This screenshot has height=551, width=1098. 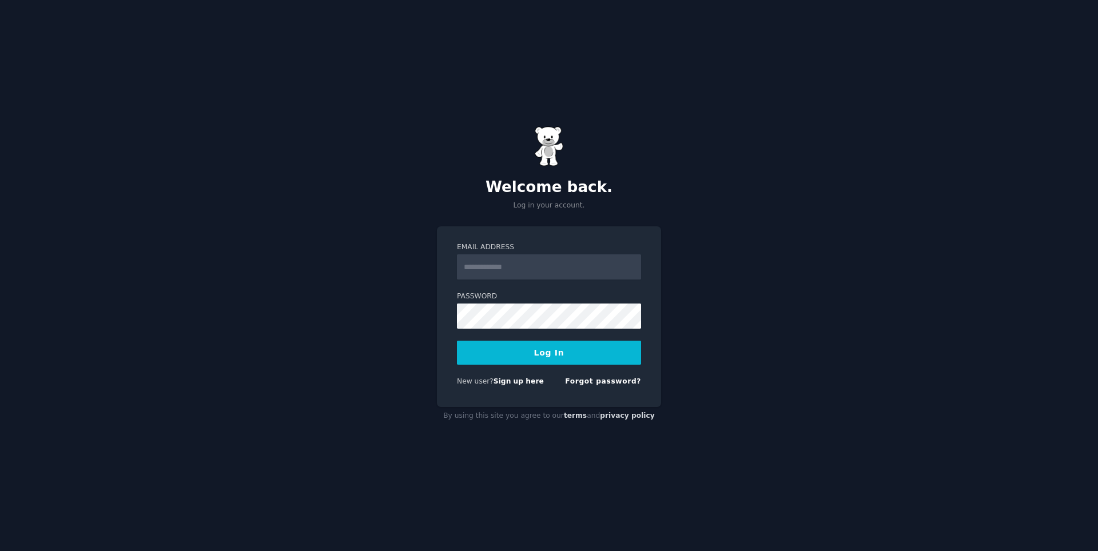 I want to click on p: Log in your account., so click(x=549, y=206).